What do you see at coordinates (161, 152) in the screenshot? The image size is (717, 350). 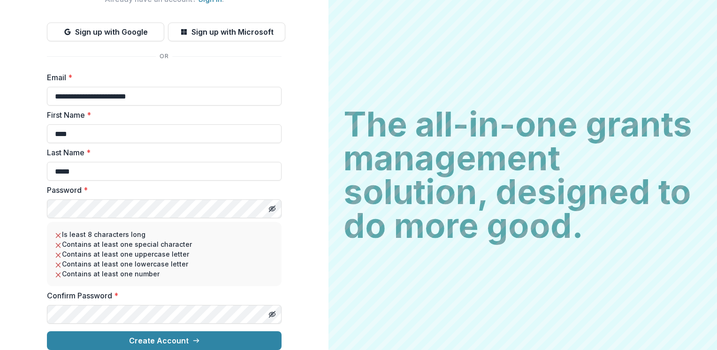 I see `label: Last Name` at bounding box center [161, 152].